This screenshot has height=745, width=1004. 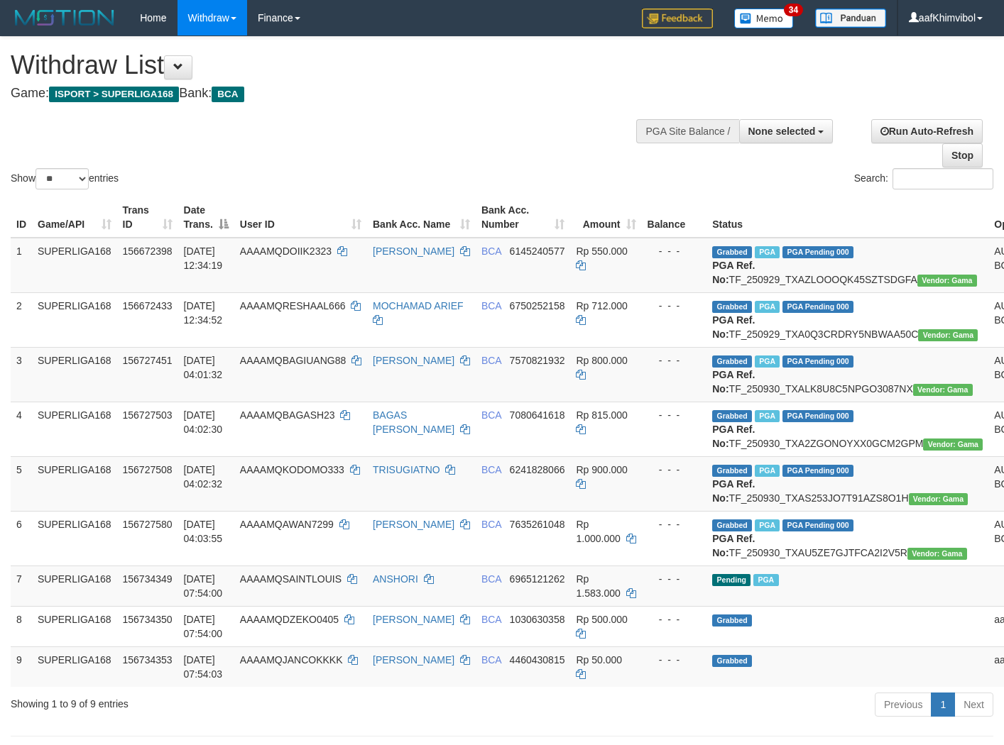 I want to click on td: 9, so click(x=21, y=666).